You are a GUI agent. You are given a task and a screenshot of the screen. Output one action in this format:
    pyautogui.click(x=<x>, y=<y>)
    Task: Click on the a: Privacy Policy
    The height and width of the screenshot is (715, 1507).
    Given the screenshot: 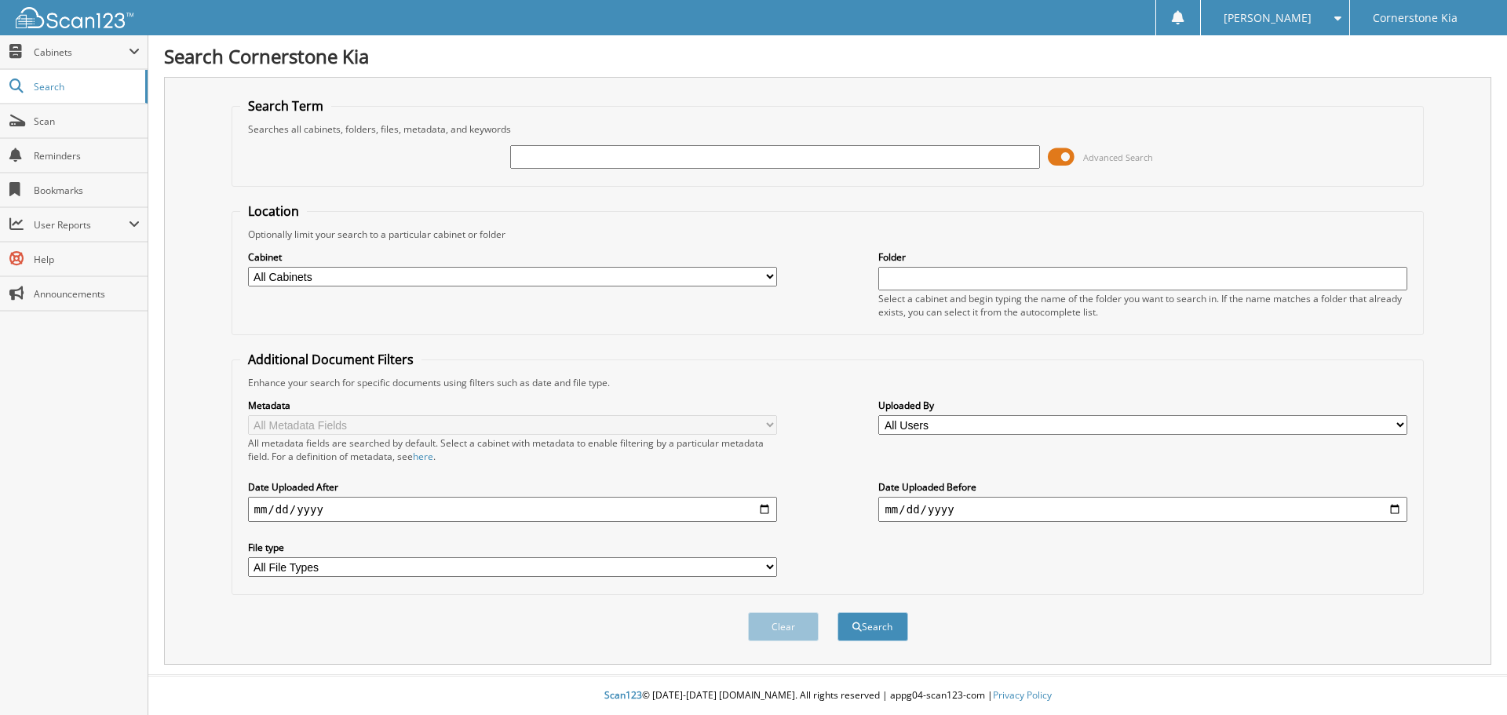 What is the action you would take?
    pyautogui.click(x=1022, y=695)
    